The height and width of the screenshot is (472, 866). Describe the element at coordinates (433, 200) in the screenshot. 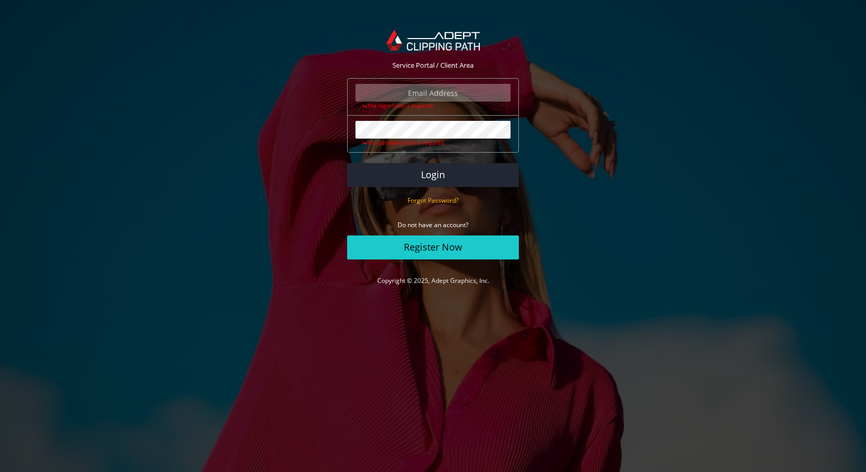

I see `small: Forgot Password?` at that location.